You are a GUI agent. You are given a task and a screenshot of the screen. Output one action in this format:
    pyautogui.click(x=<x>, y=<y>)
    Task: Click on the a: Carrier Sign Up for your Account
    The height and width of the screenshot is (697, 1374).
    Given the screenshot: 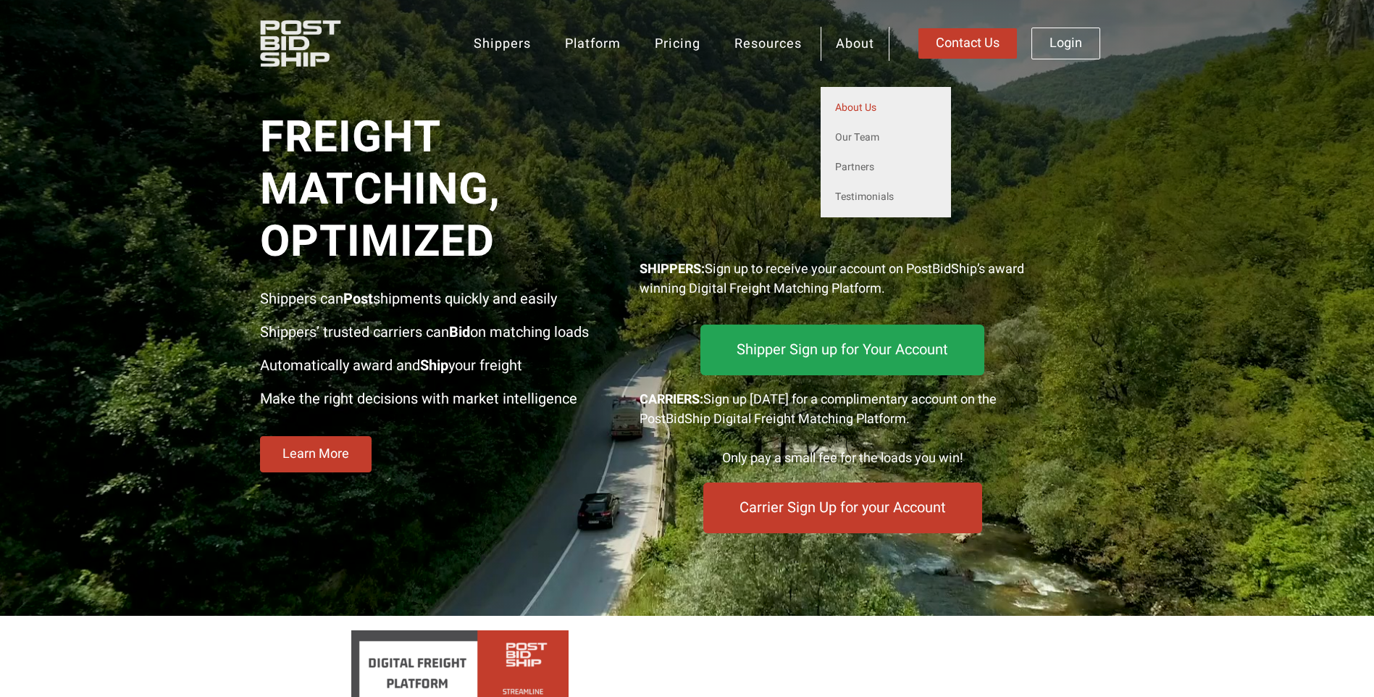 What is the action you would take?
    pyautogui.click(x=842, y=508)
    